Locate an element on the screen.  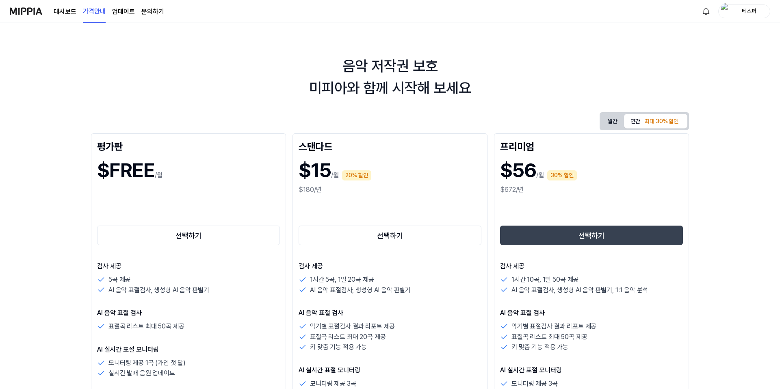
p: 실시간 발매 음원 업데이트 is located at coordinates (142, 373).